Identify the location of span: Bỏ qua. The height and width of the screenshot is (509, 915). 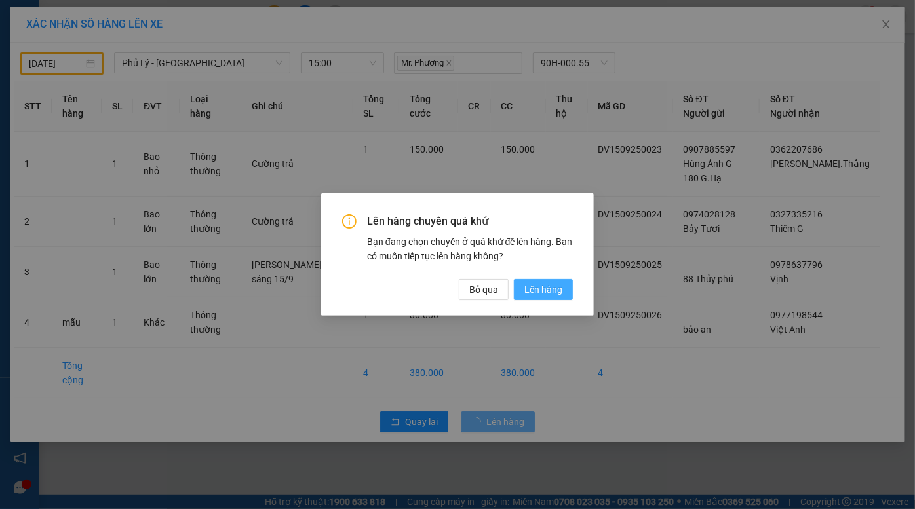
(484, 290).